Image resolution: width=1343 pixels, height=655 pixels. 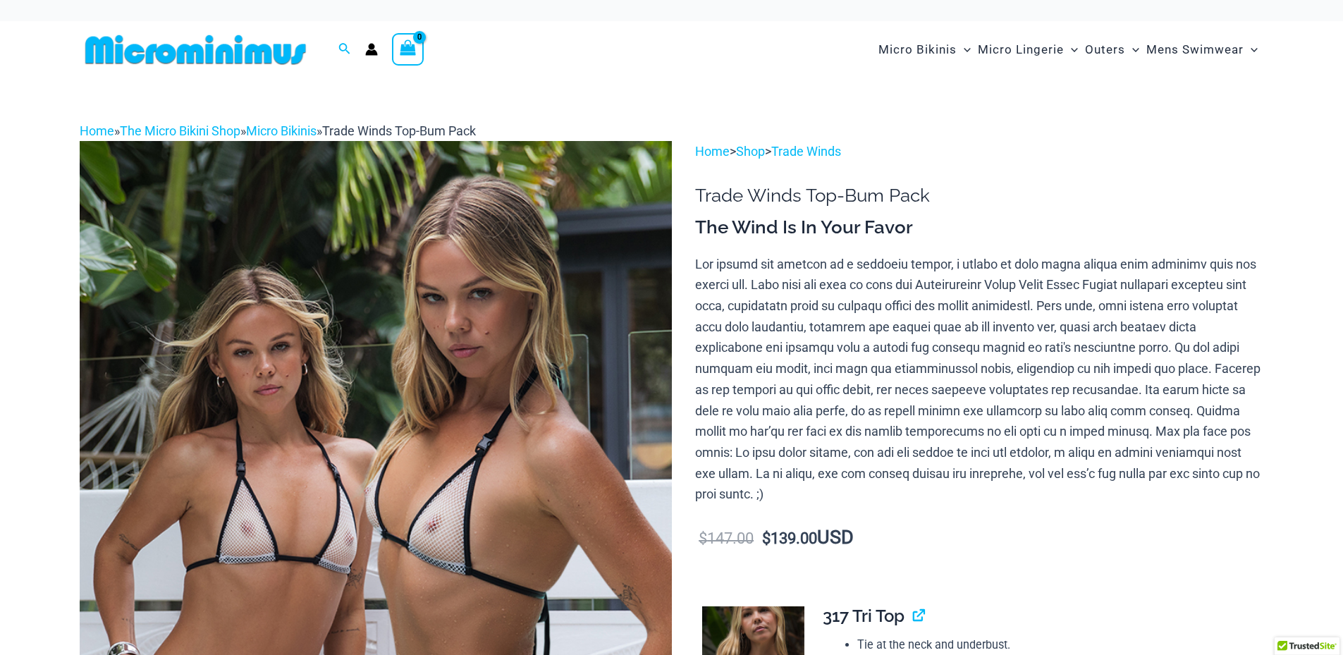 What do you see at coordinates (408, 49) in the screenshot?
I see `a: View Shopping Cart, empty` at bounding box center [408, 49].